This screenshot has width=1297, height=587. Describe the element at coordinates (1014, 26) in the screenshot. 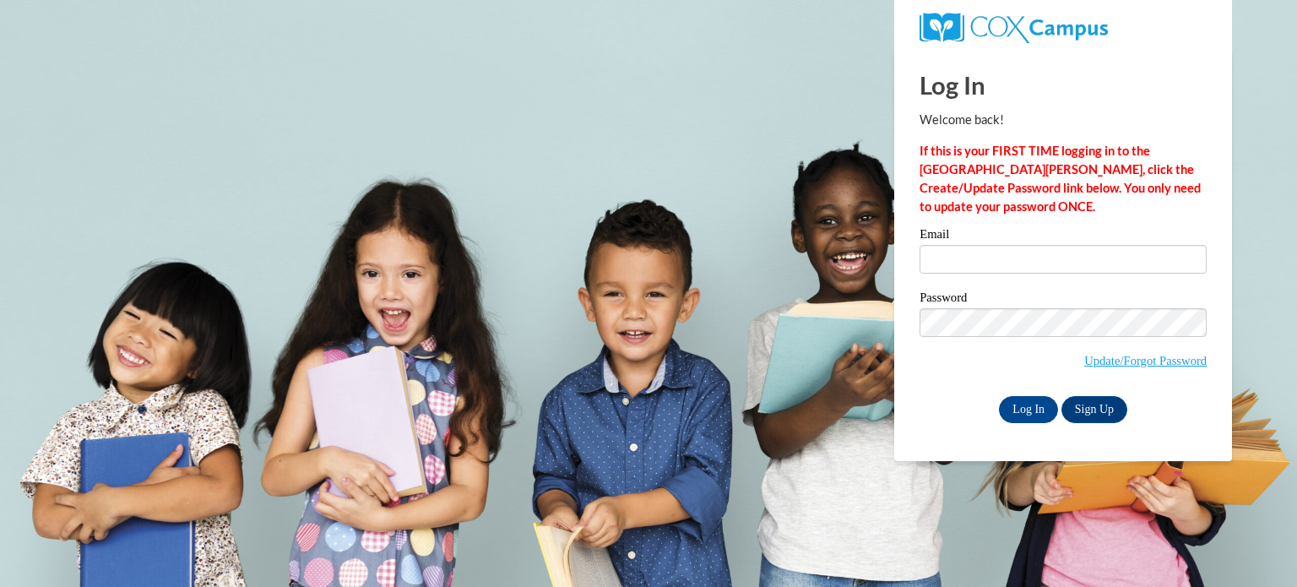

I see `a: COX Campus` at that location.